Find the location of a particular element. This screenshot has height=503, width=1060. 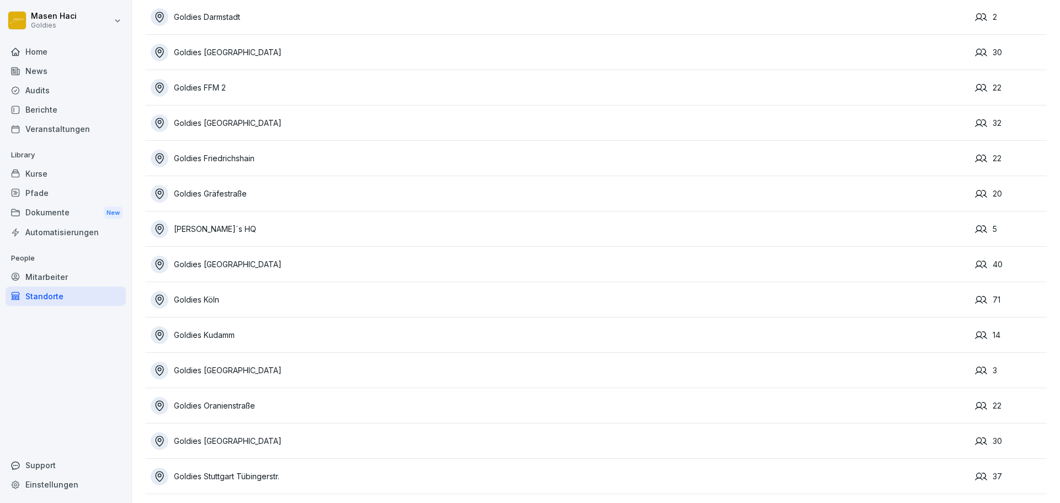

div: 71 is located at coordinates (1011, 300).